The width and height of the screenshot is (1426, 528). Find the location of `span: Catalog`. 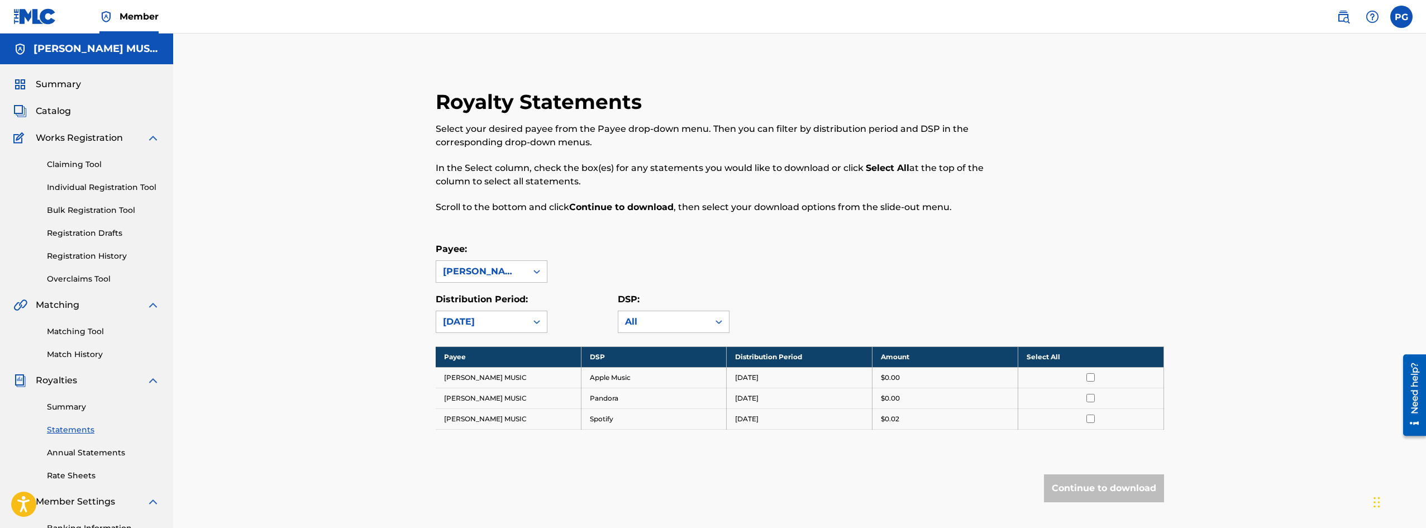

span: Catalog is located at coordinates (53, 111).